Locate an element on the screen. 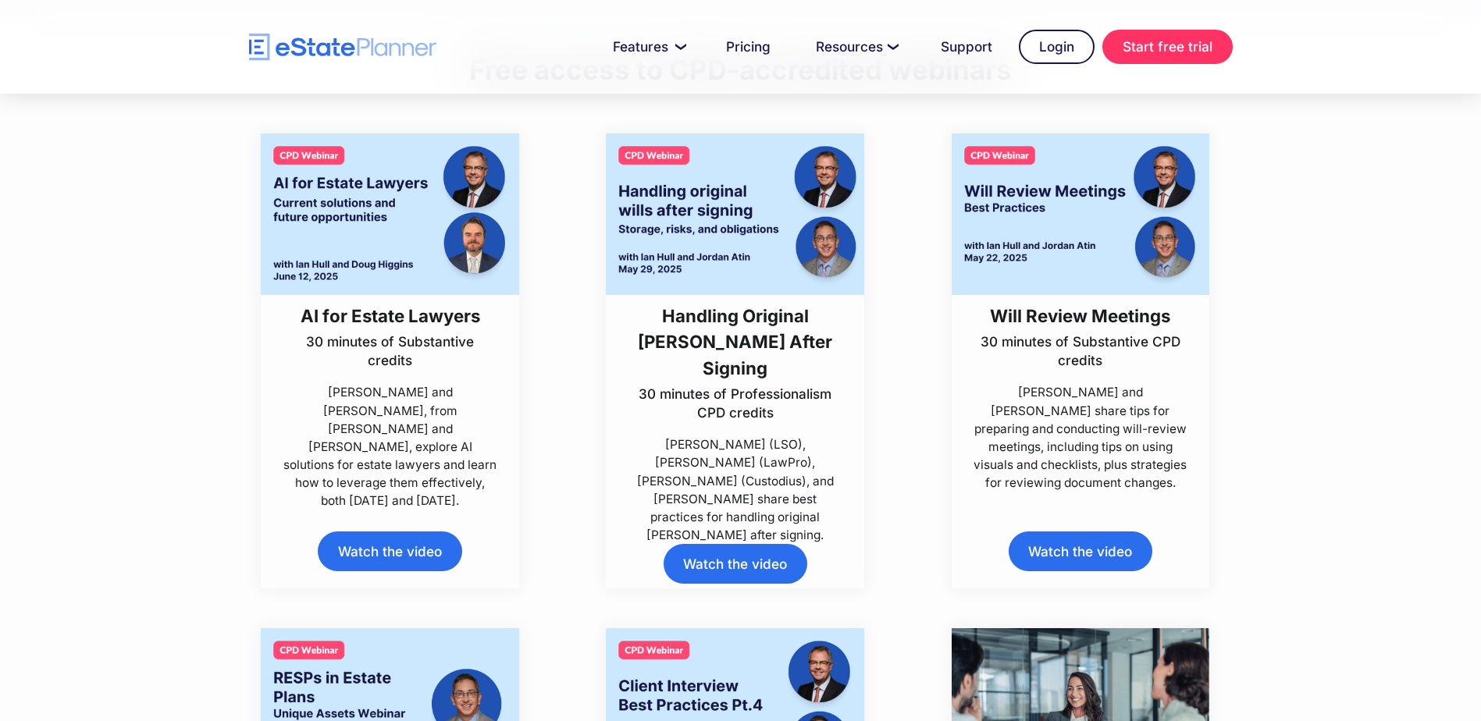 This screenshot has width=1481, height=721. h3: AI for Estate Lawyers is located at coordinates (390, 315).